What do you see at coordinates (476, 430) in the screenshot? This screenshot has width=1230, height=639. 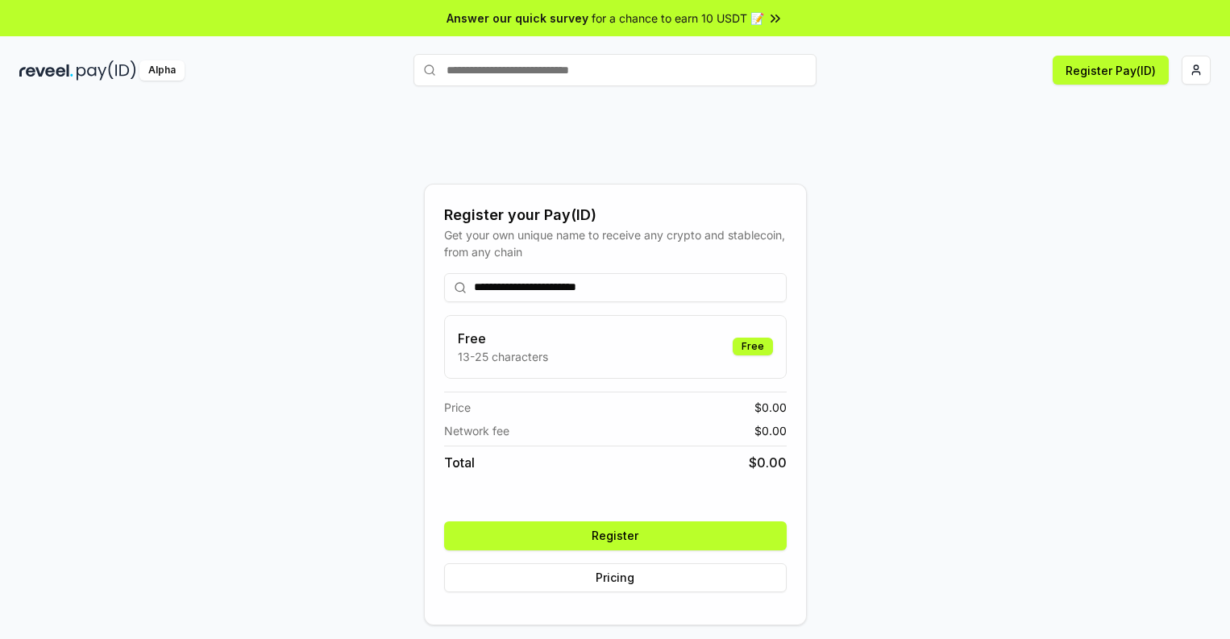 I see `span: Network fee` at bounding box center [476, 430].